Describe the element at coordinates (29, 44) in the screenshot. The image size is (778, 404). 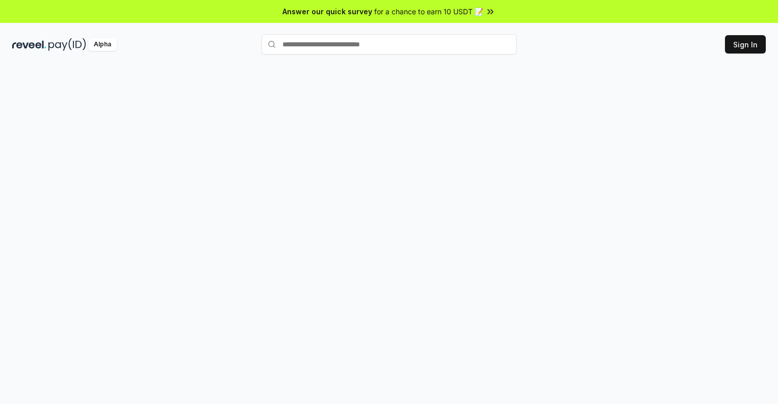
I see `img: reveel_dark` at that location.